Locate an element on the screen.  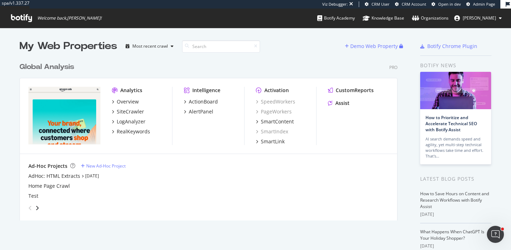
a: Botify Academy is located at coordinates (336, 18).